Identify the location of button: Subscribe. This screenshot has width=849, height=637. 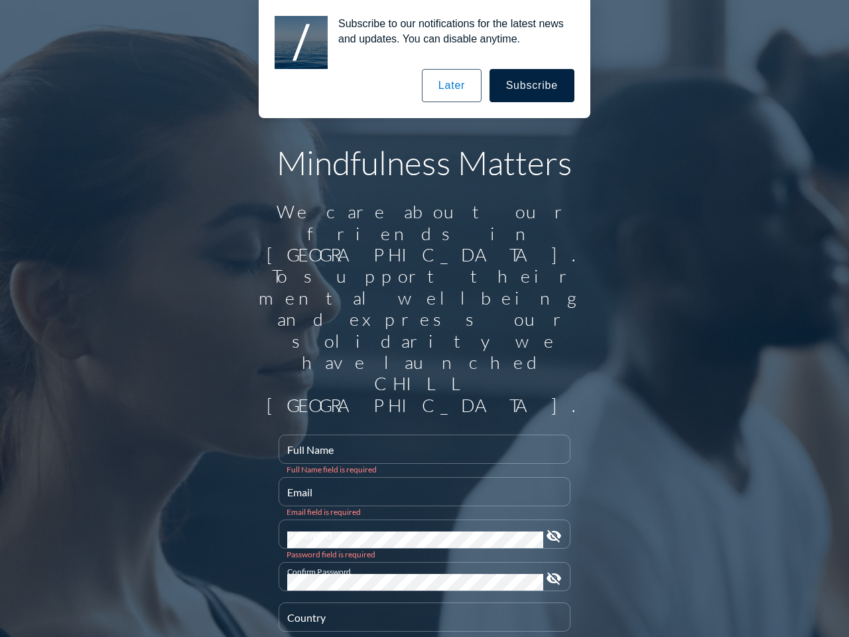
(532, 86).